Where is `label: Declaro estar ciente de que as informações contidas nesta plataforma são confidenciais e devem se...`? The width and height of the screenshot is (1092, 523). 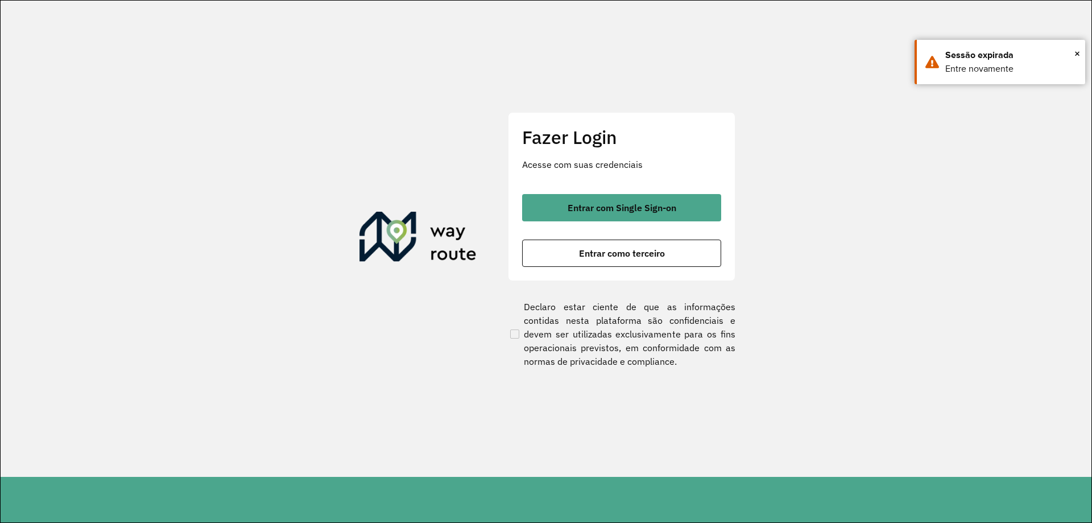 label: Declaro estar ciente de que as informações contidas nesta plataforma são confidenciais e devem se... is located at coordinates (622, 334).